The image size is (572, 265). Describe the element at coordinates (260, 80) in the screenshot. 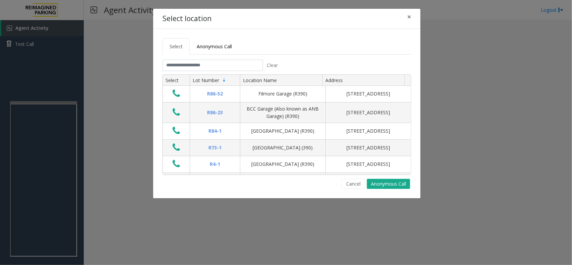

I see `span: Location Name` at that location.